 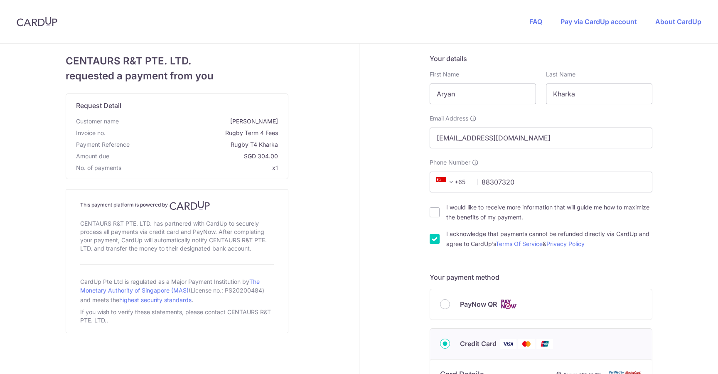 What do you see at coordinates (508, 344) in the screenshot?
I see `img: Visa` at bounding box center [508, 344].